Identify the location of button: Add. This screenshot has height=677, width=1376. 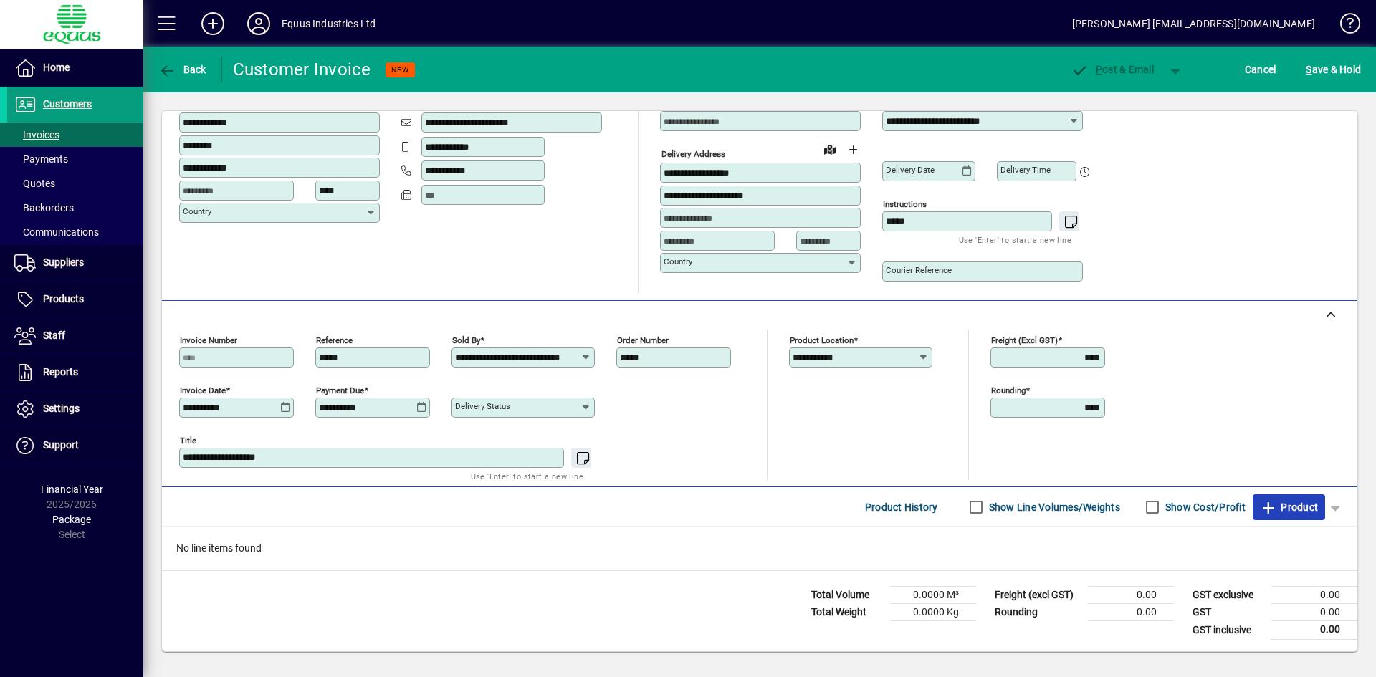
(213, 24).